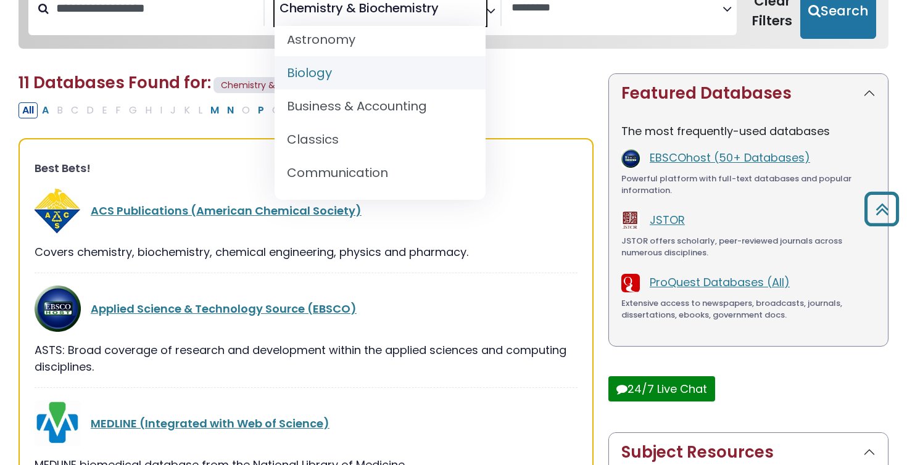 The width and height of the screenshot is (907, 465). I want to click on span: 11 Databases Found for:, so click(115, 83).